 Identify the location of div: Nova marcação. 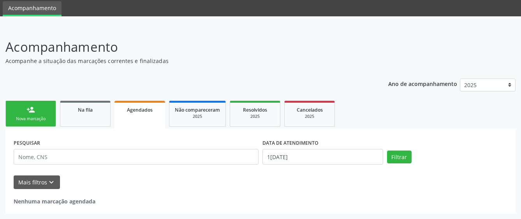
(31, 119).